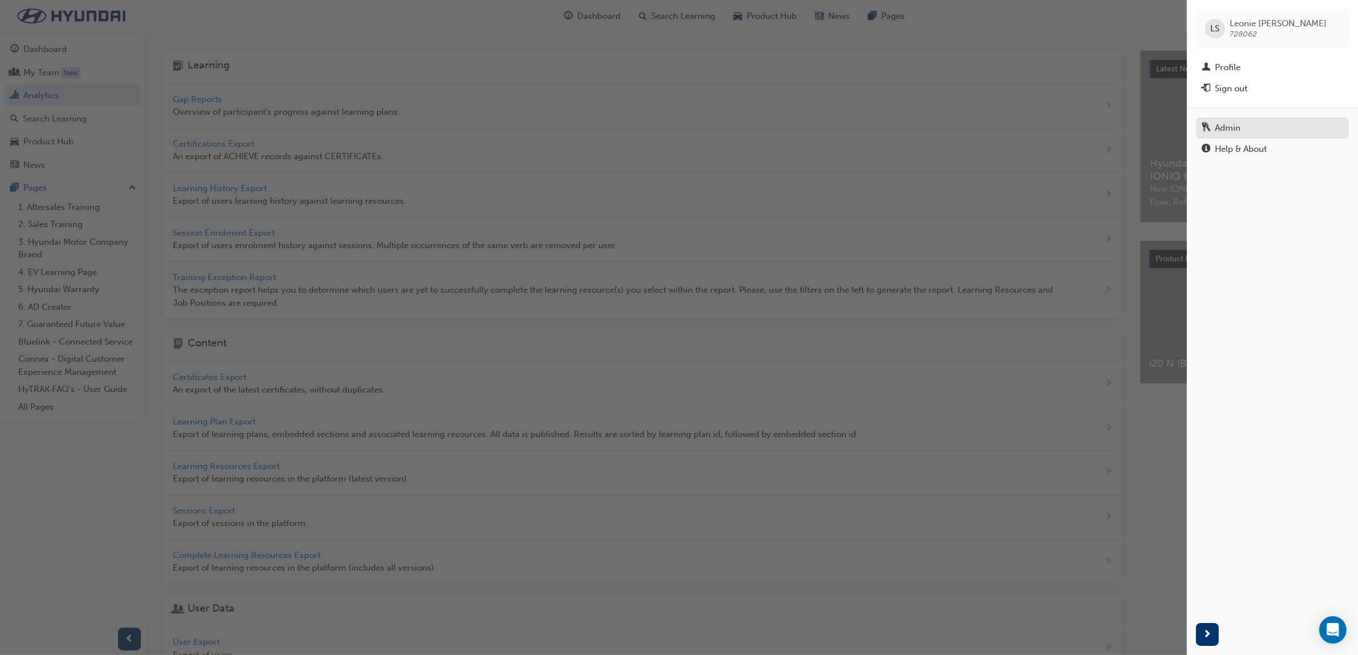  I want to click on div: Open Intercom Messenger, so click(1333, 630).